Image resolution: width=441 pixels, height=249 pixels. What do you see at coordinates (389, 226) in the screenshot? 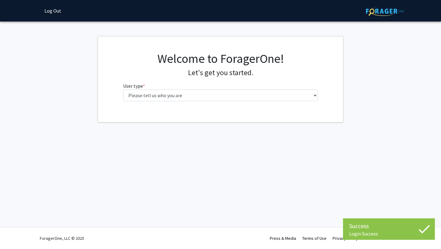
I see `div: Success` at bounding box center [389, 226].